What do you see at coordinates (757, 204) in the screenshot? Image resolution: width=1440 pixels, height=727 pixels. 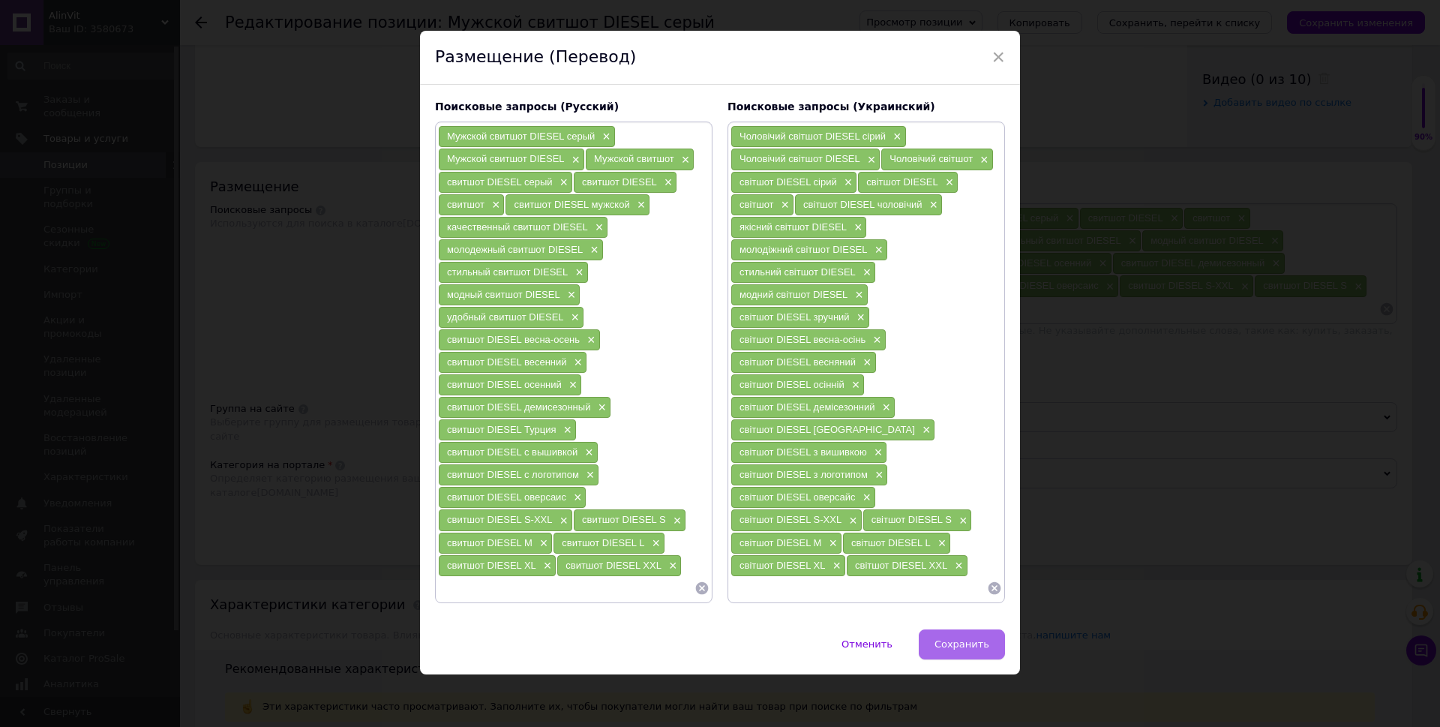 I see `span: світшот` at bounding box center [757, 204].